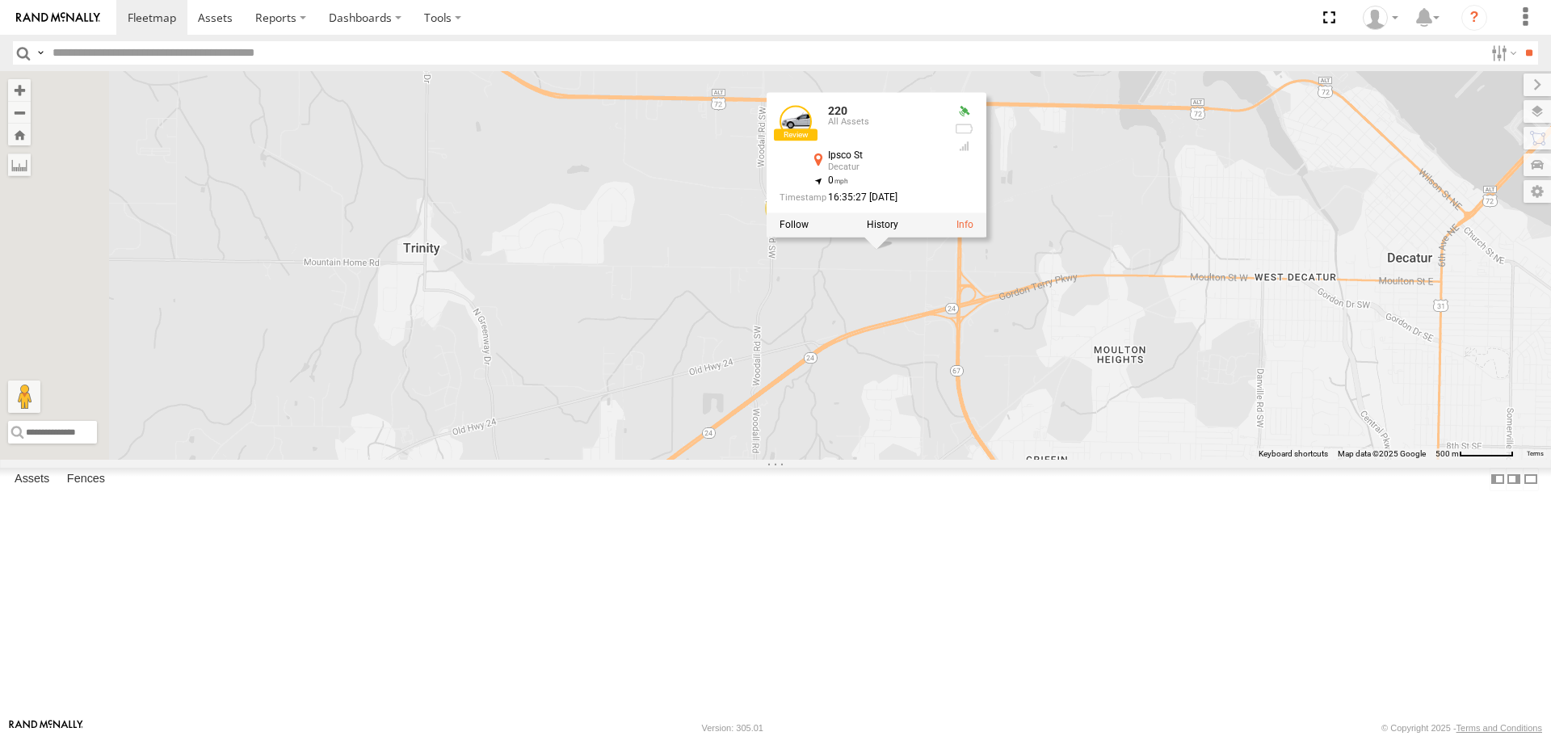  Describe the element at coordinates (963, 111) in the screenshot. I see `div: Valid GPS Fix` at that location.